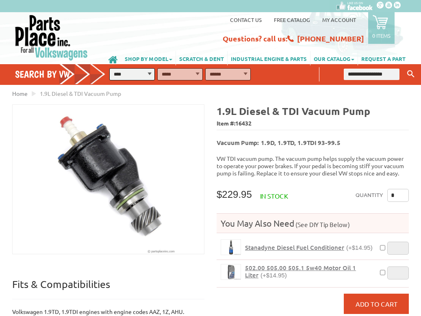 The height and width of the screenshot is (316, 421). I want to click on span: 16432, so click(244, 123).